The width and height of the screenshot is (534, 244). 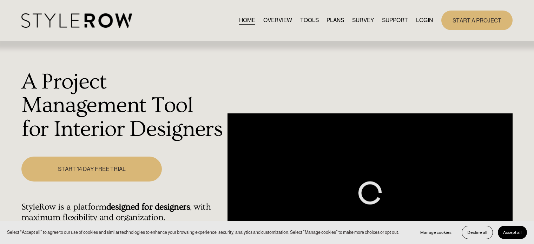 I want to click on button: Accept all, so click(x=512, y=232).